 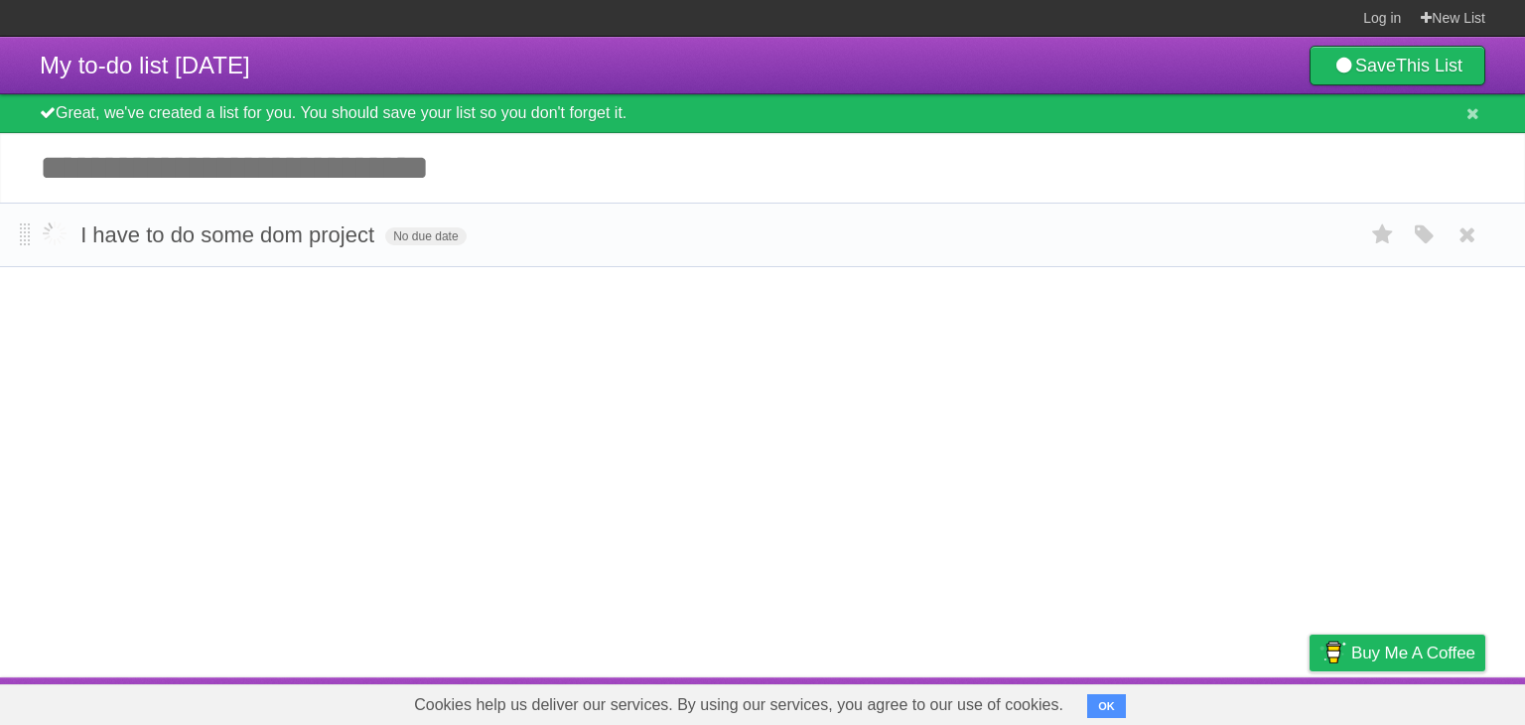 I want to click on span: Buy me a coffee, so click(x=1412, y=652).